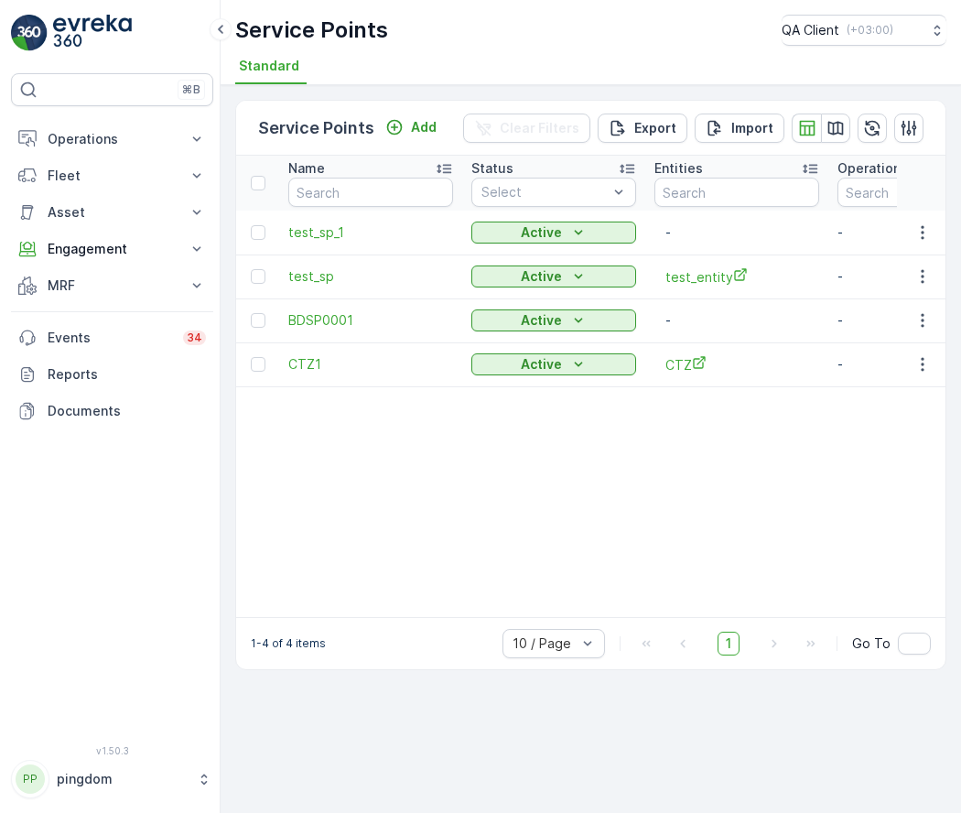 This screenshot has width=961, height=813. I want to click on span: test_sp, so click(371, 277).